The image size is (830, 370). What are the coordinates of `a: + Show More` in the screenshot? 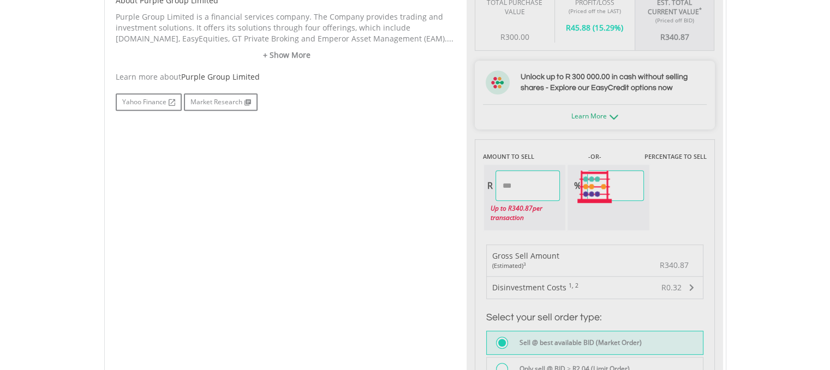 It's located at (287, 55).